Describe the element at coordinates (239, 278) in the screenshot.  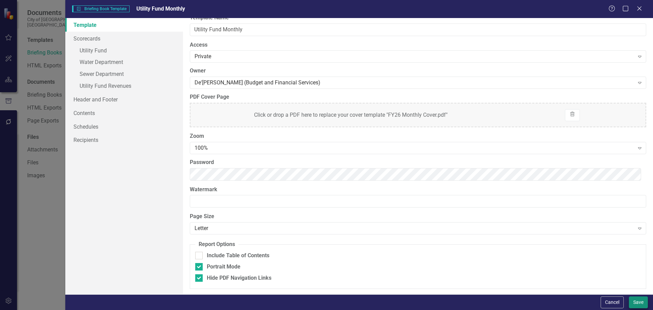
I see `div: Hide PDF Navigation Links` at that location.